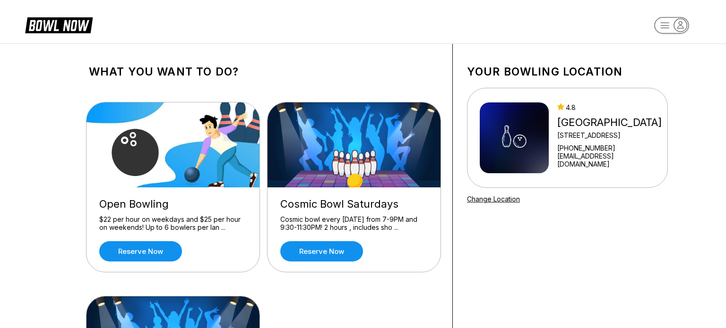 Image resolution: width=726 pixels, height=328 pixels. Describe the element at coordinates (567, 72) in the screenshot. I see `h1: Your bowling location` at that location.